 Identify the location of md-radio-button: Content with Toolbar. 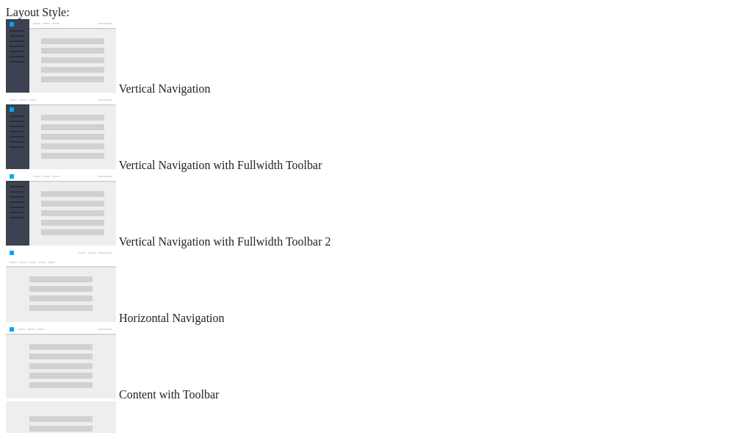
(376, 363).